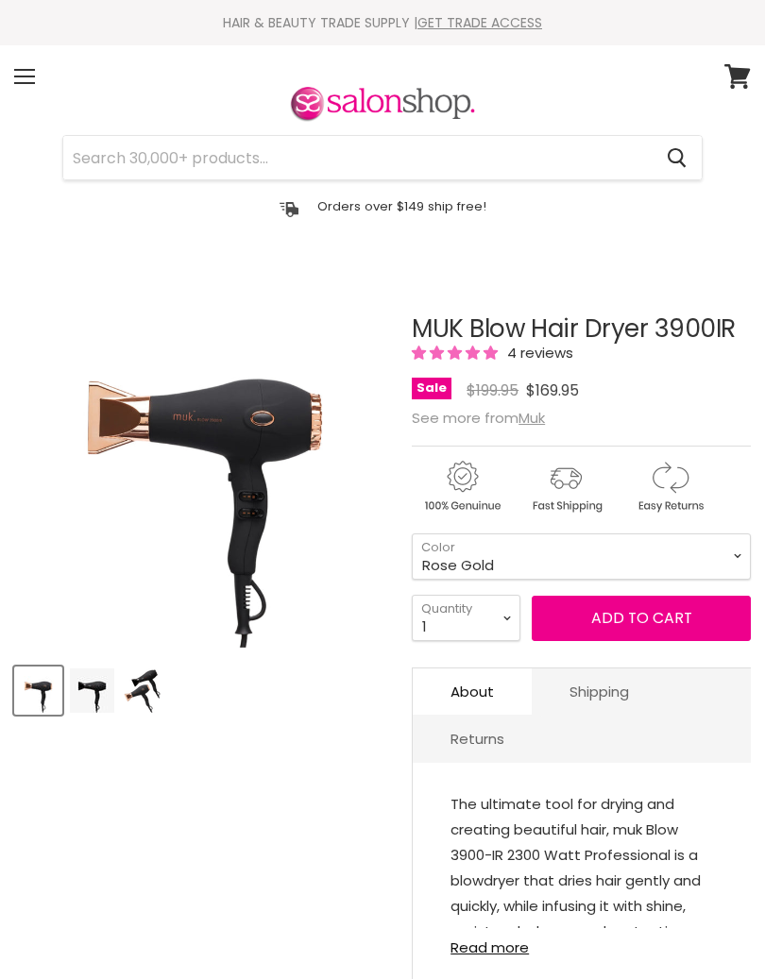 The width and height of the screenshot is (765, 979). Describe the element at coordinates (537, 352) in the screenshot. I see `span: 4 reviews` at that location.